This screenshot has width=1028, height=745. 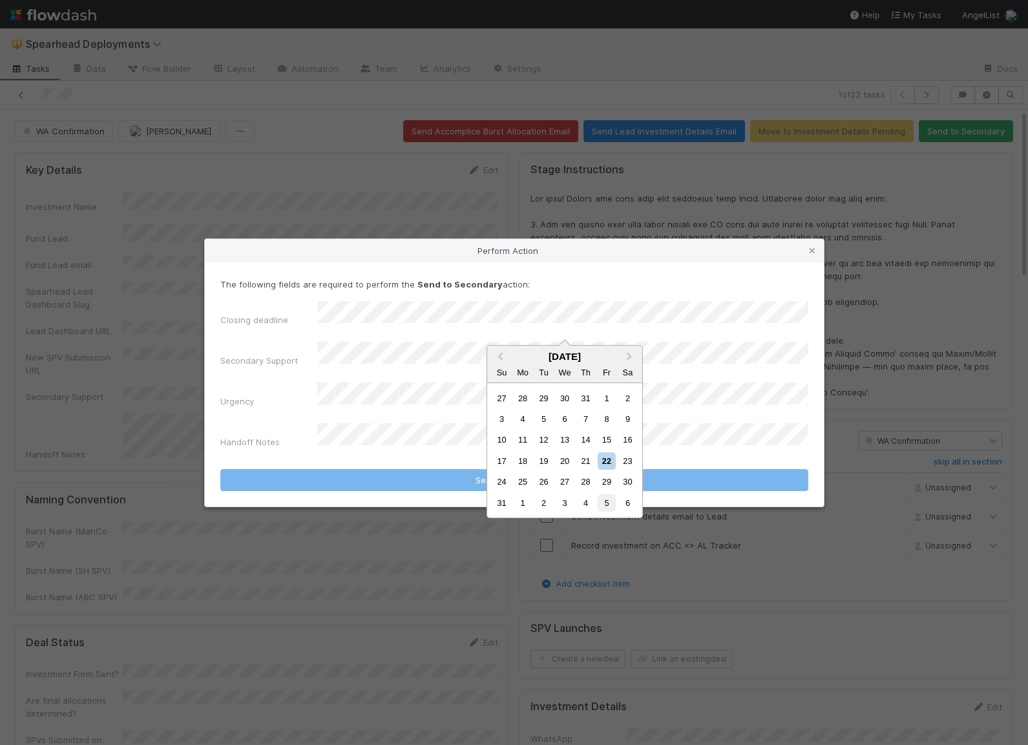 What do you see at coordinates (627, 461) in the screenshot?
I see `div: Choose Saturday, August 23rd, 2025` at bounding box center [627, 461].